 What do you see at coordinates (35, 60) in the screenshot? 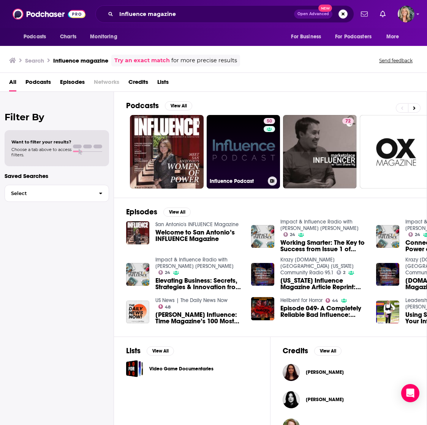
I see `h3: Search` at bounding box center [35, 60].